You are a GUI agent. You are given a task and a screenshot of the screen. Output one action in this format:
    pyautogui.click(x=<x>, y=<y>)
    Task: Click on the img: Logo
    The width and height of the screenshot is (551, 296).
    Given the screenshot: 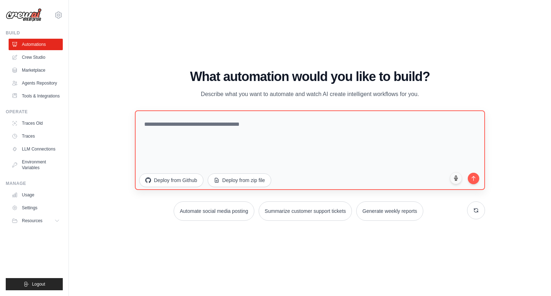 What is the action you would take?
    pyautogui.click(x=24, y=15)
    